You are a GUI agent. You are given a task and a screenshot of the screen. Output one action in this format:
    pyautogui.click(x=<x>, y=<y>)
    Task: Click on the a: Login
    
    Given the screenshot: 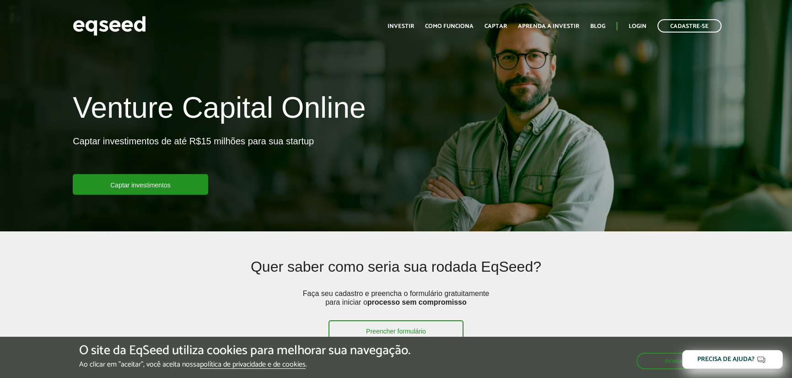 What is the action you would take?
    pyautogui.click(x=637, y=26)
    